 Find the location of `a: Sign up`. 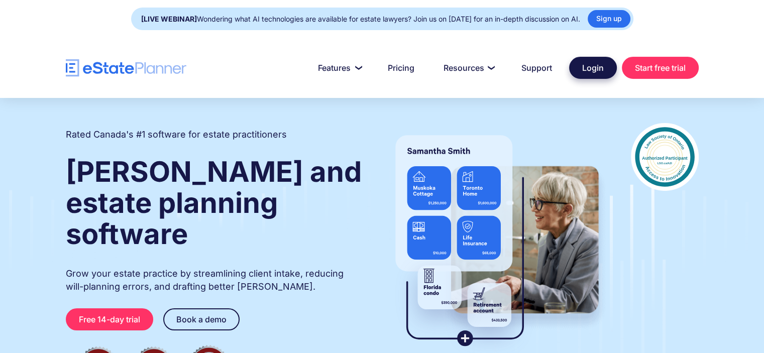

a: Sign up is located at coordinates (609, 19).